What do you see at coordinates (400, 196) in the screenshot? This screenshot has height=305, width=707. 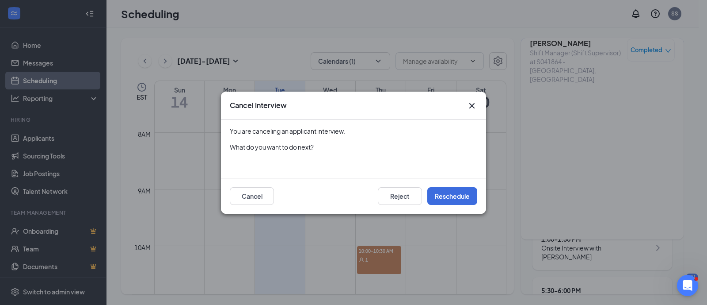 I see `button: Reject` at bounding box center [400, 196].